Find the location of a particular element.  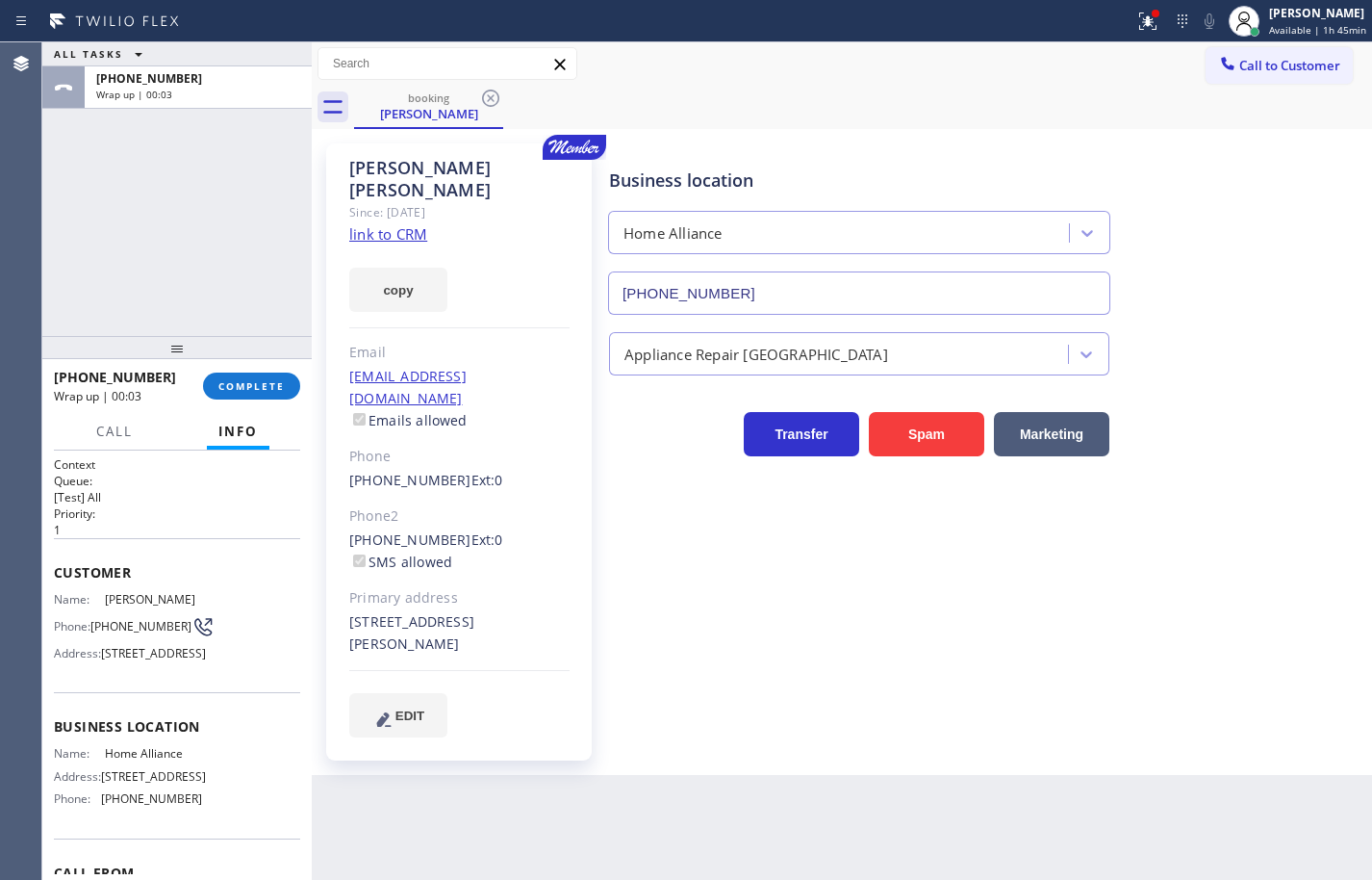

p: [Test] All is located at coordinates (177, 497).